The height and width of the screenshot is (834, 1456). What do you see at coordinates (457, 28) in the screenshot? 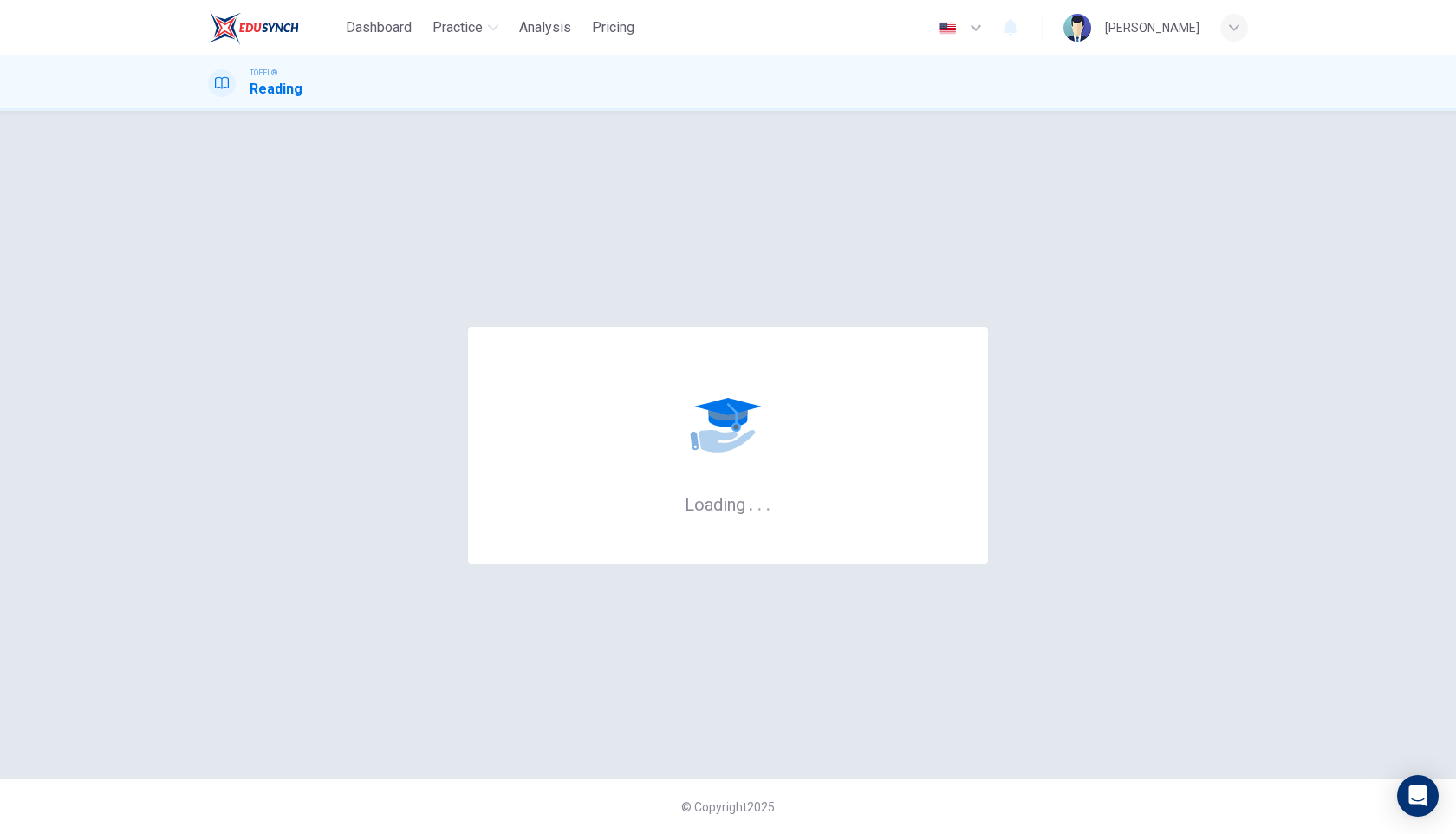
I see `span: Practice` at bounding box center [457, 28].